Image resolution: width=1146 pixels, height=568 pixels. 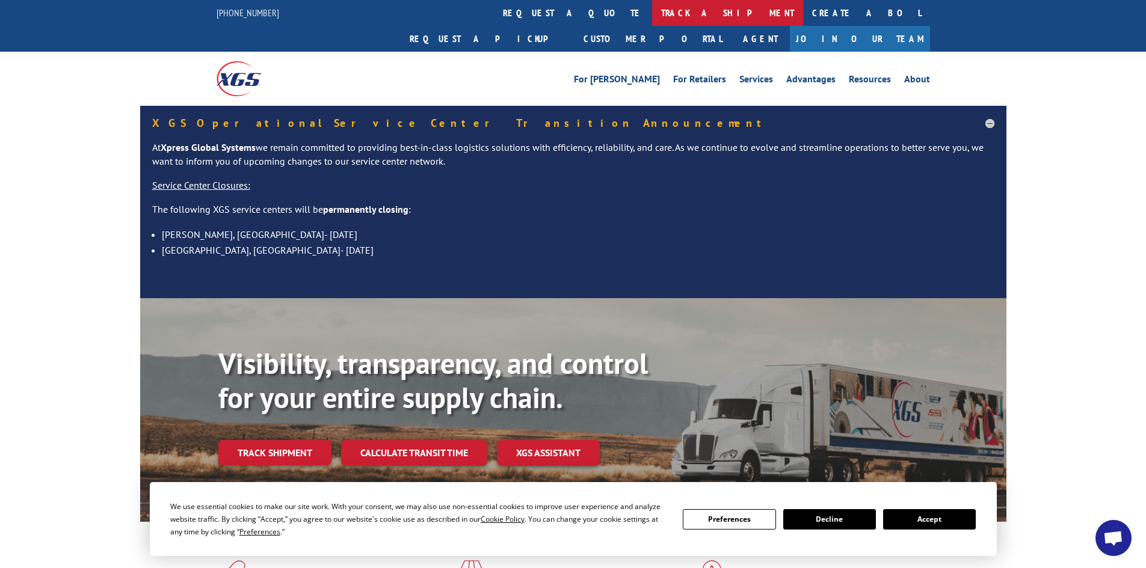 I want to click on button: Decline, so click(x=830, y=520).